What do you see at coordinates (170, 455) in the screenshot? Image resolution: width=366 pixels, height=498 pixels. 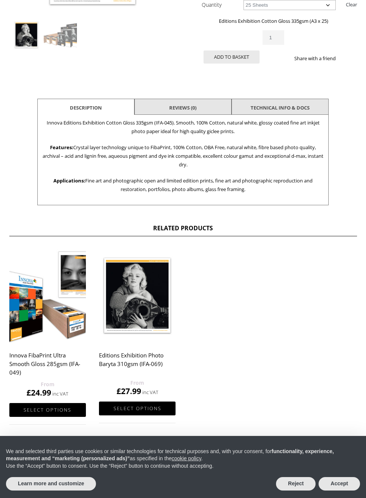 I see `strong: functionality, experience, measurement and “marketing (personalized ads)”` at bounding box center [170, 455].